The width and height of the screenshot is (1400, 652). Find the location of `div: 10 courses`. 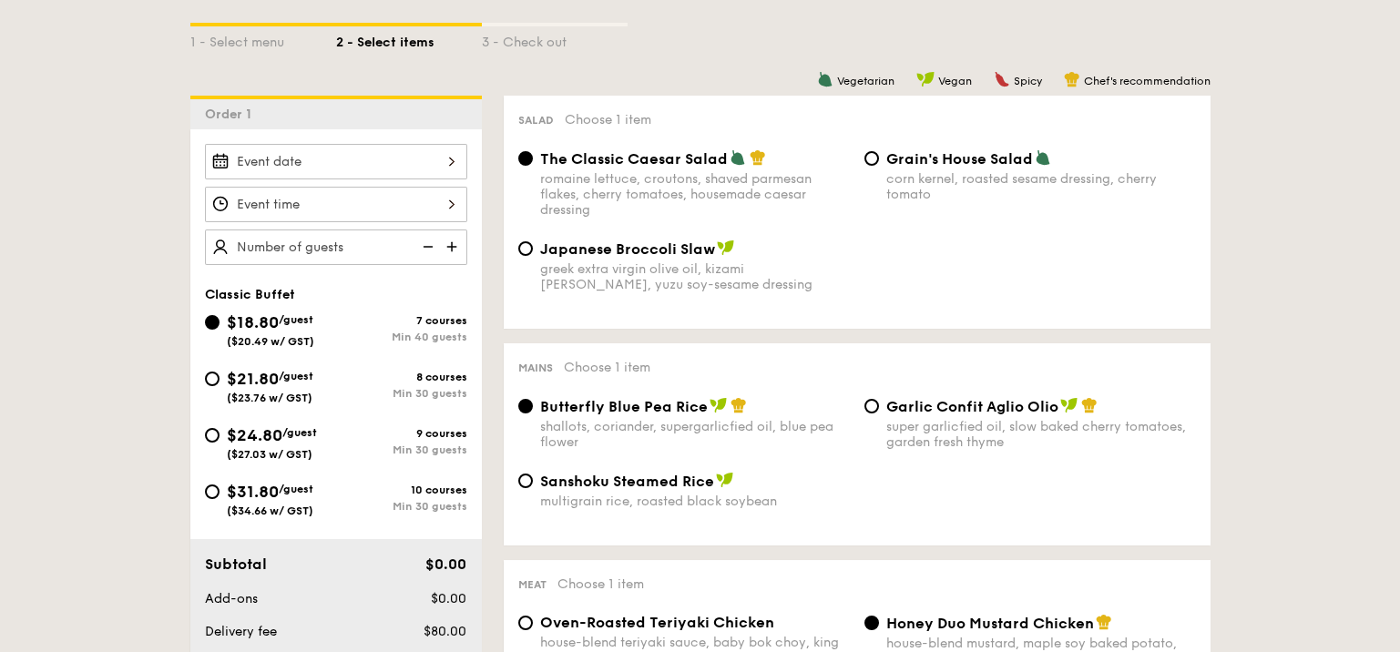

div: 10 courses is located at coordinates (402, 490).